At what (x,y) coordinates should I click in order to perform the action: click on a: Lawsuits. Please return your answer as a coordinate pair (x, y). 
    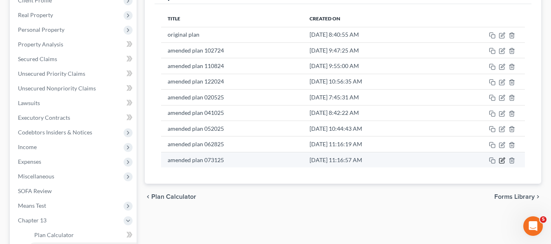
    Looking at the image, I should click on (74, 103).